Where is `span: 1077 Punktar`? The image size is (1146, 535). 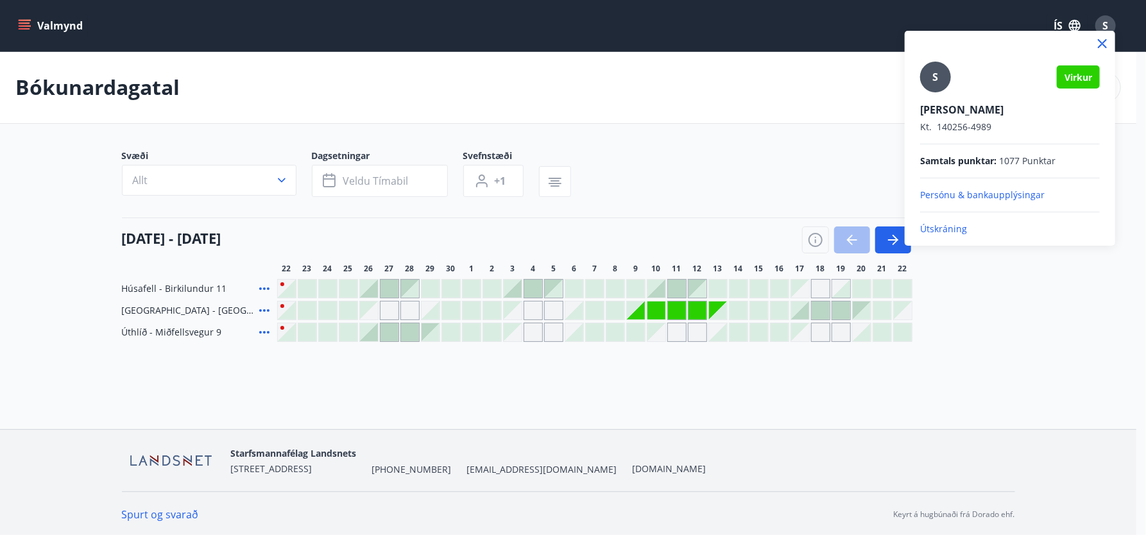
span: 1077 Punktar is located at coordinates (1027, 161).